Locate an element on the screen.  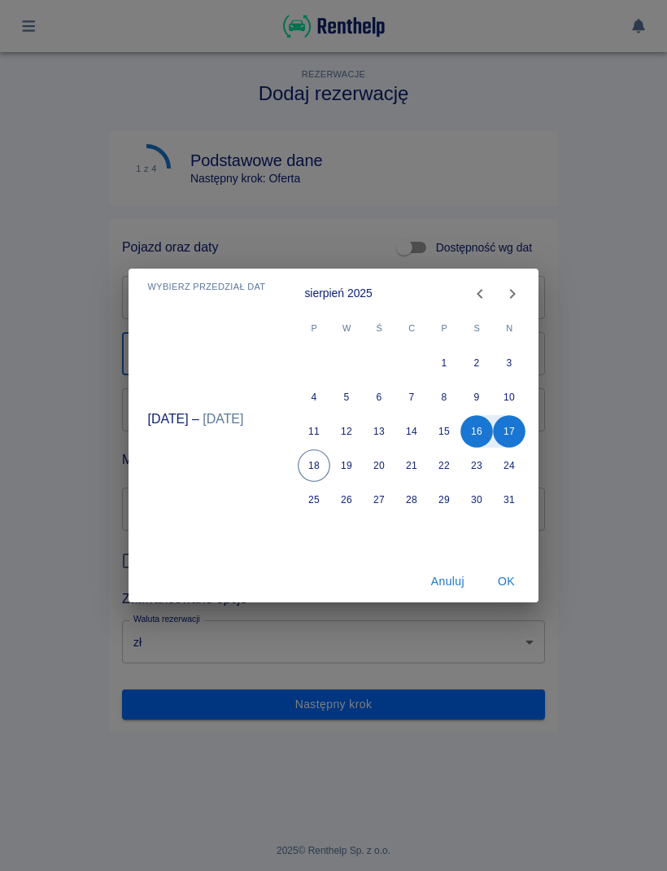
button: 9 is located at coordinates (478, 397).